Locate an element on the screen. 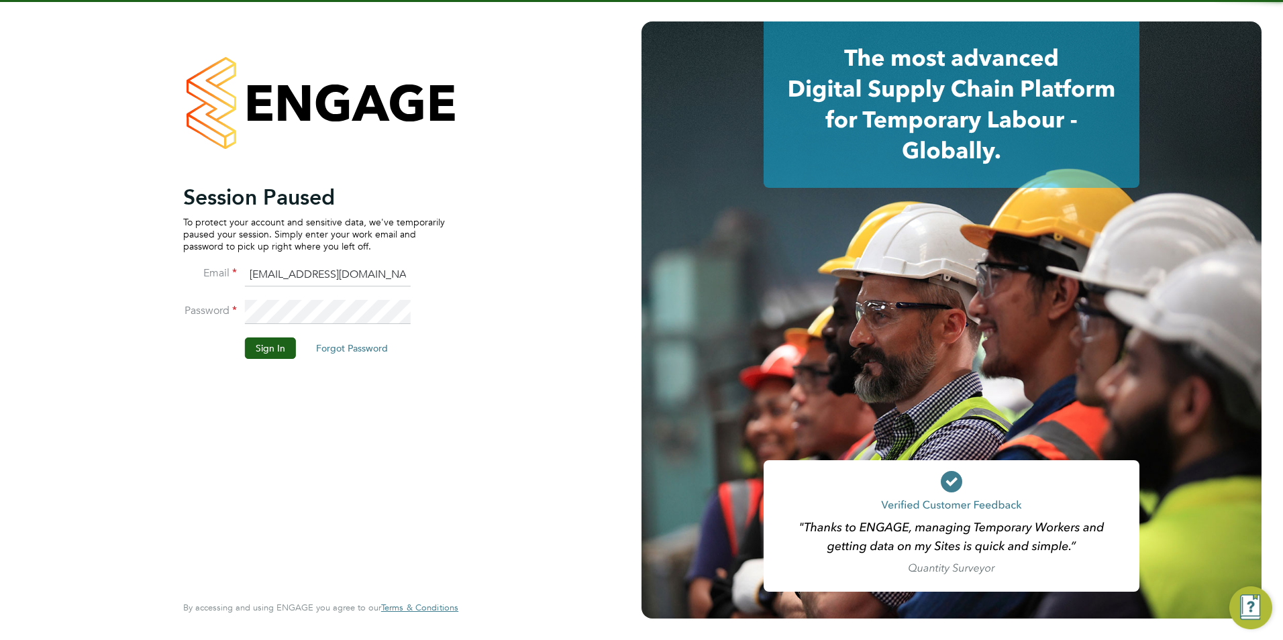 The image size is (1283, 640). a: Terms & Conditions is located at coordinates (419, 608).